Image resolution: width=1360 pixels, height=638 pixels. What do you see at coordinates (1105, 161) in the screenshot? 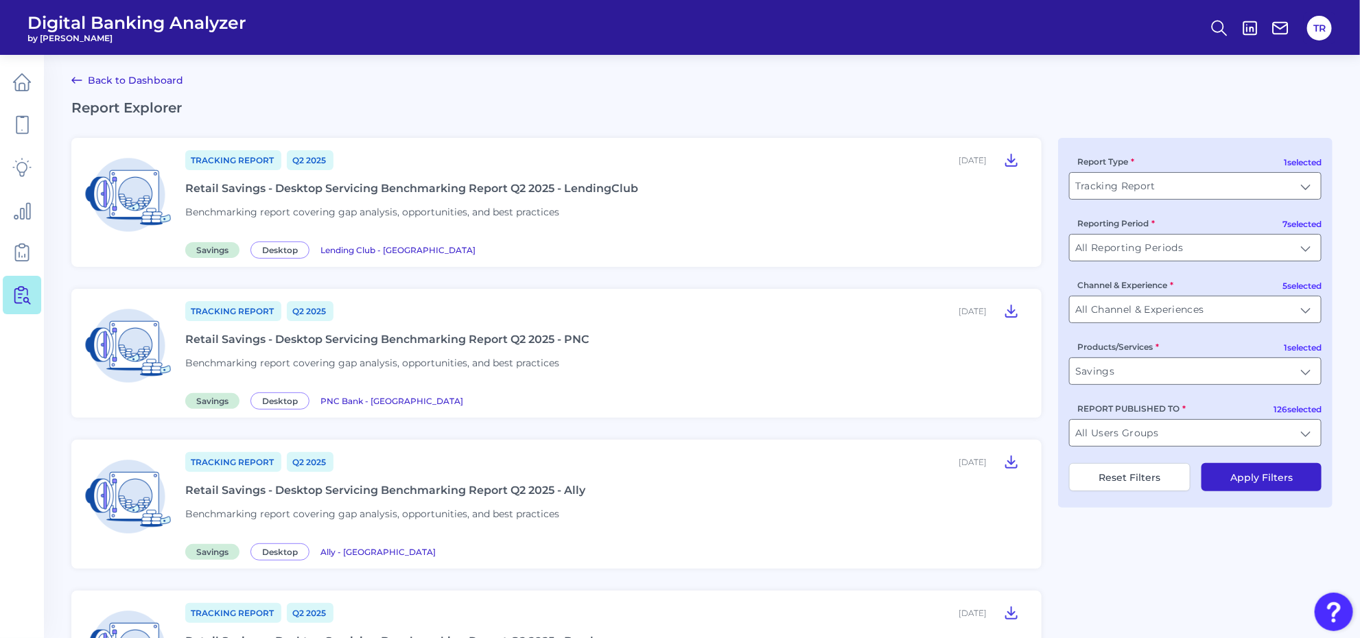
I see `label: Report Type` at bounding box center [1105, 161].